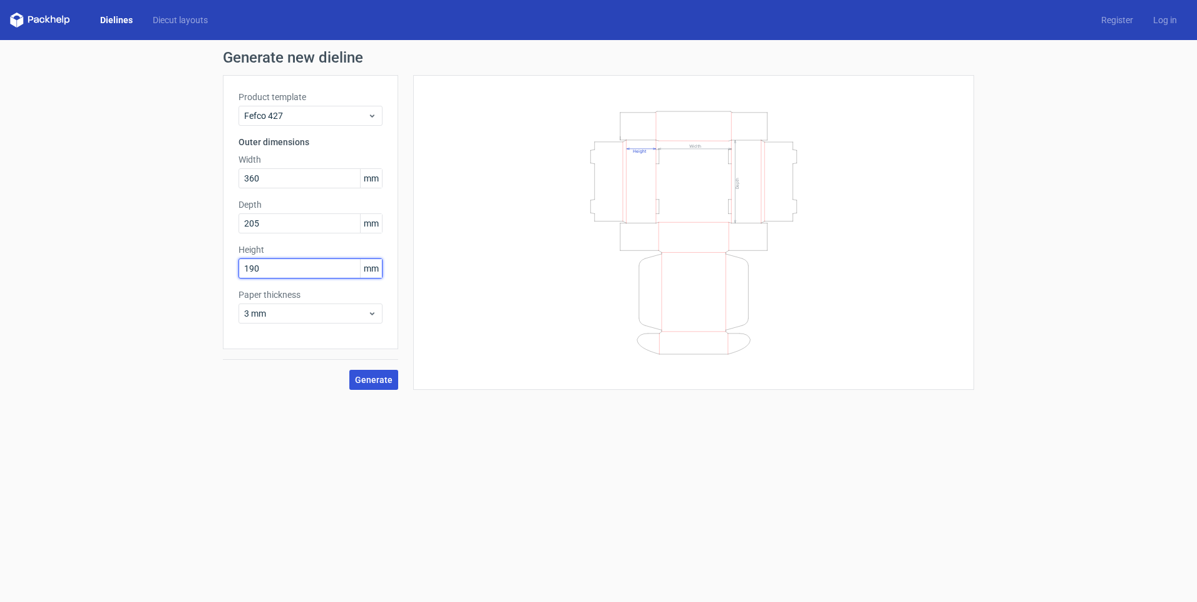 Image resolution: width=1197 pixels, height=602 pixels. I want to click on a: Log in, so click(1165, 20).